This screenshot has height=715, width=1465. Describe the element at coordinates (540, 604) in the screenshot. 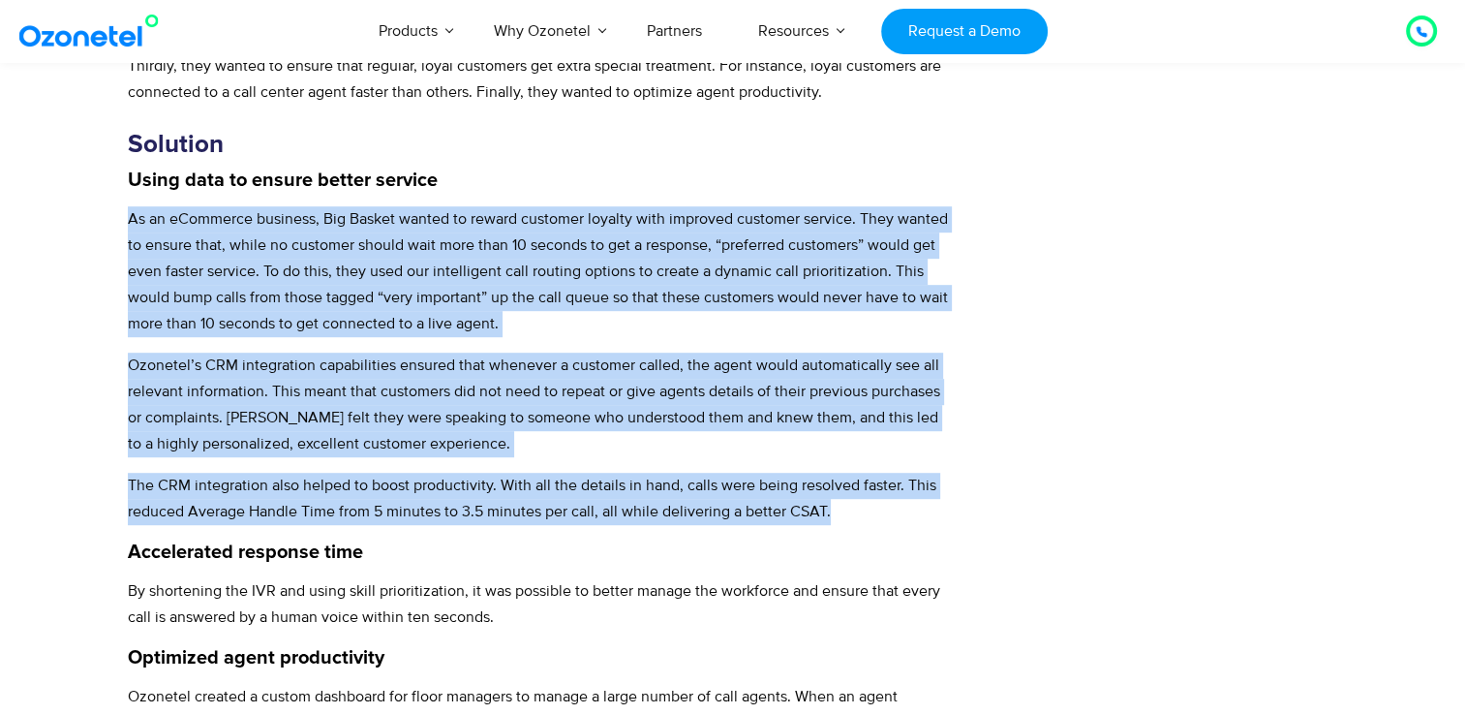

I see `p: By shortening the IVR and using skill prioritization, it was possible to better manage the workfo...` at that location.